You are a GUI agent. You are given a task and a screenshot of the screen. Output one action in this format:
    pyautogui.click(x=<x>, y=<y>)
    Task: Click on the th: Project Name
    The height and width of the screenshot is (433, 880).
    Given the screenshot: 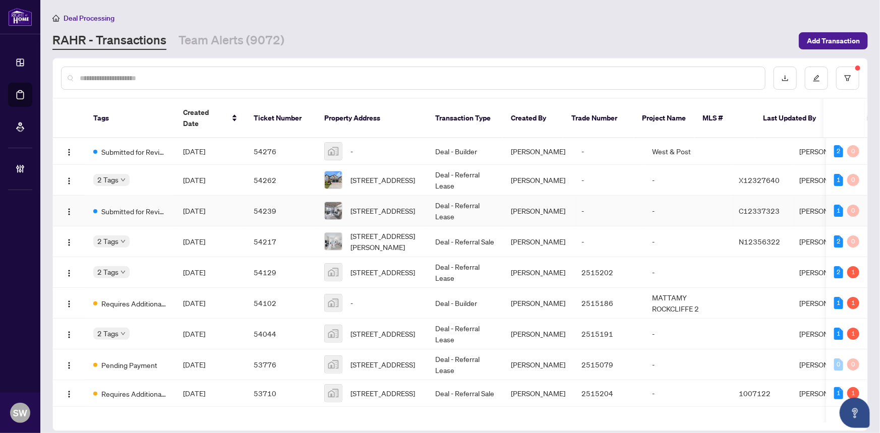 What is the action you would take?
    pyautogui.click(x=664, y=119)
    